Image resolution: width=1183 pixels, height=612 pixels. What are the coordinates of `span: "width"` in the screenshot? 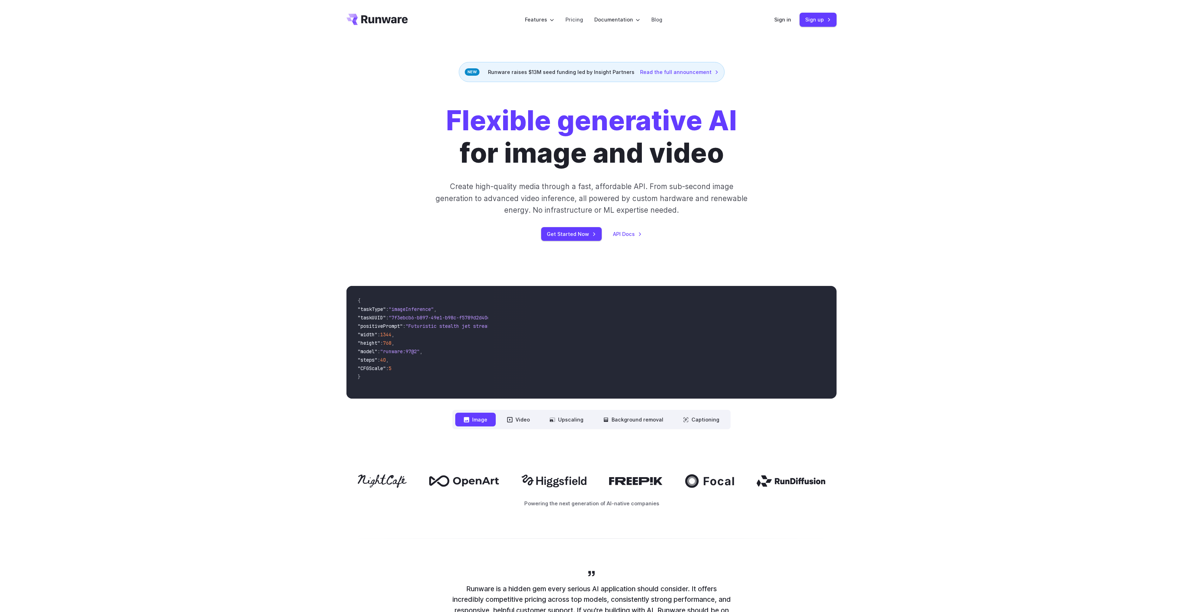 It's located at (368, 335).